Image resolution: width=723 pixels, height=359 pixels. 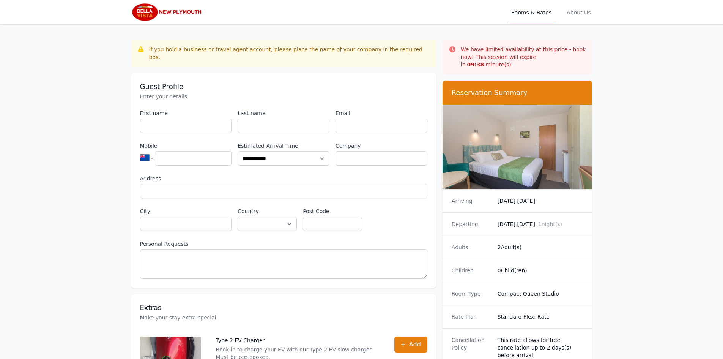 What do you see at coordinates (284, 244) in the screenshot?
I see `label: Personal Requests` at bounding box center [284, 244].